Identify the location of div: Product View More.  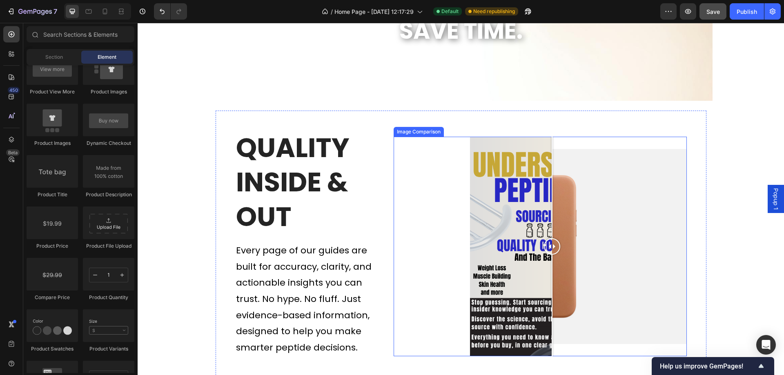
(52, 92).